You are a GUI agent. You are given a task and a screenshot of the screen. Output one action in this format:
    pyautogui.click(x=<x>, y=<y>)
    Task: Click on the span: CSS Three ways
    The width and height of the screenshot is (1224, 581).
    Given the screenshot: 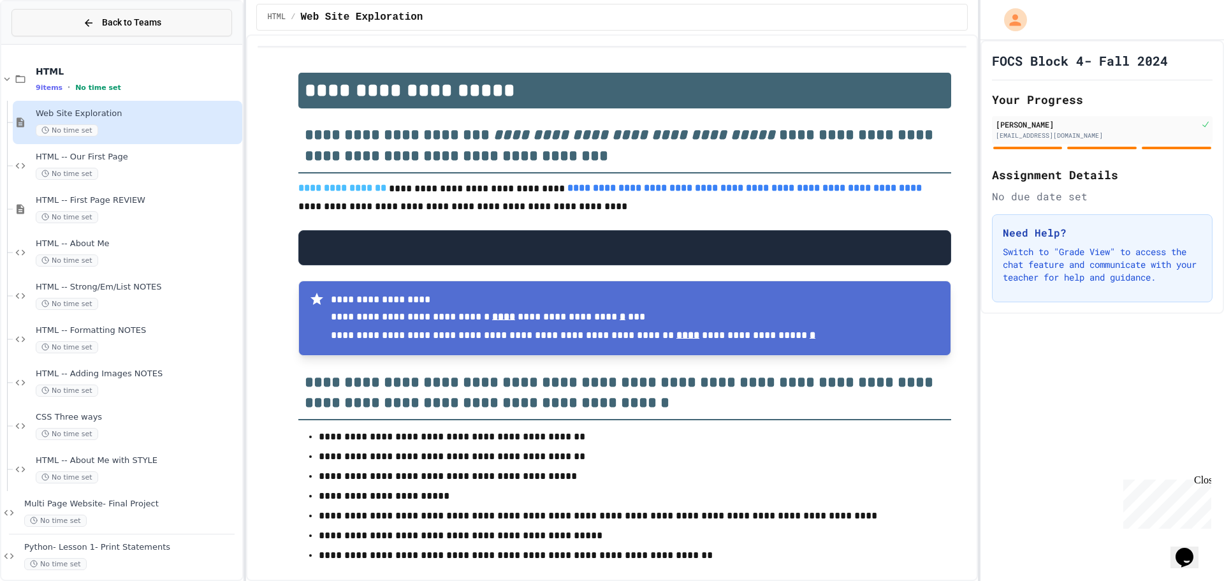 What is the action you would take?
    pyautogui.click(x=138, y=417)
    